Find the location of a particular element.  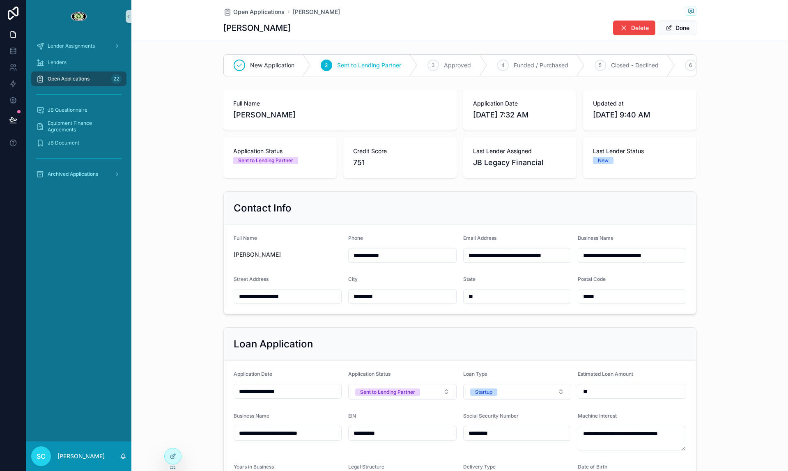

a: Equipment Finance Agreements is located at coordinates (79, 126).